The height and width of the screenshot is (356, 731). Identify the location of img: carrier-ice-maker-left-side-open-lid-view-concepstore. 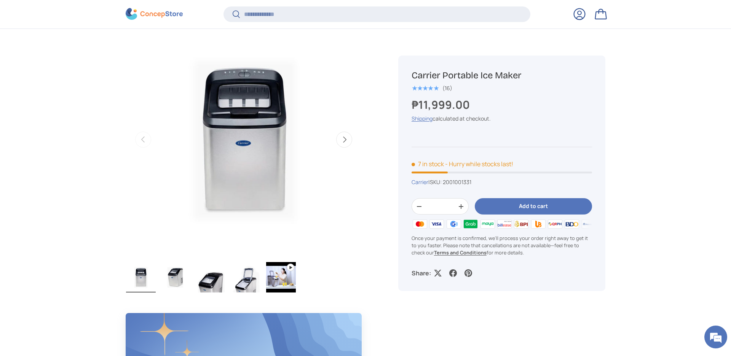
(246, 277).